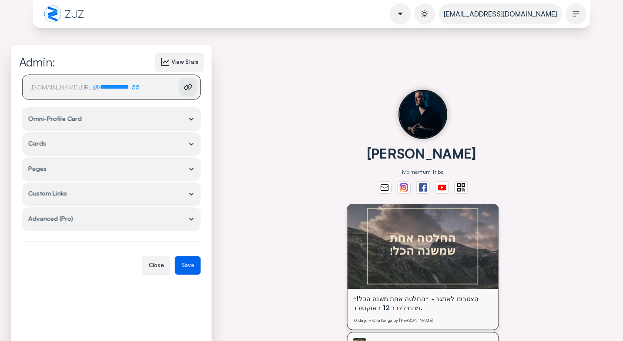  What do you see at coordinates (53, 14) in the screenshot?
I see `img: zuz-to-logo-DkA4Xalu.png` at bounding box center [53, 14].